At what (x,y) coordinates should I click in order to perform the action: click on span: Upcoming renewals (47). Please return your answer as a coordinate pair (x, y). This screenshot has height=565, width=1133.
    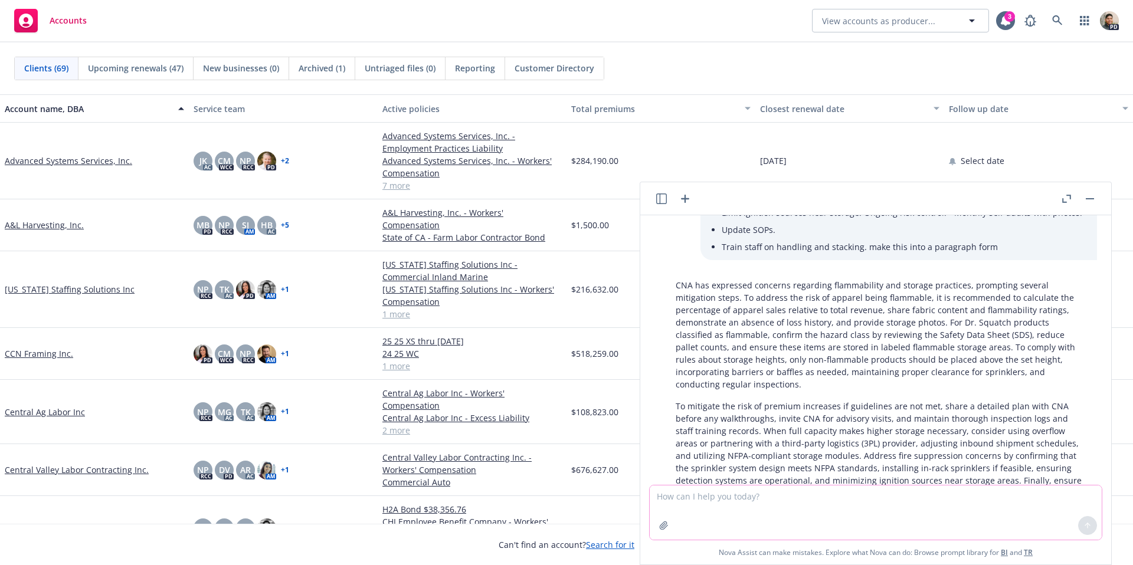
    Looking at the image, I should click on (136, 68).